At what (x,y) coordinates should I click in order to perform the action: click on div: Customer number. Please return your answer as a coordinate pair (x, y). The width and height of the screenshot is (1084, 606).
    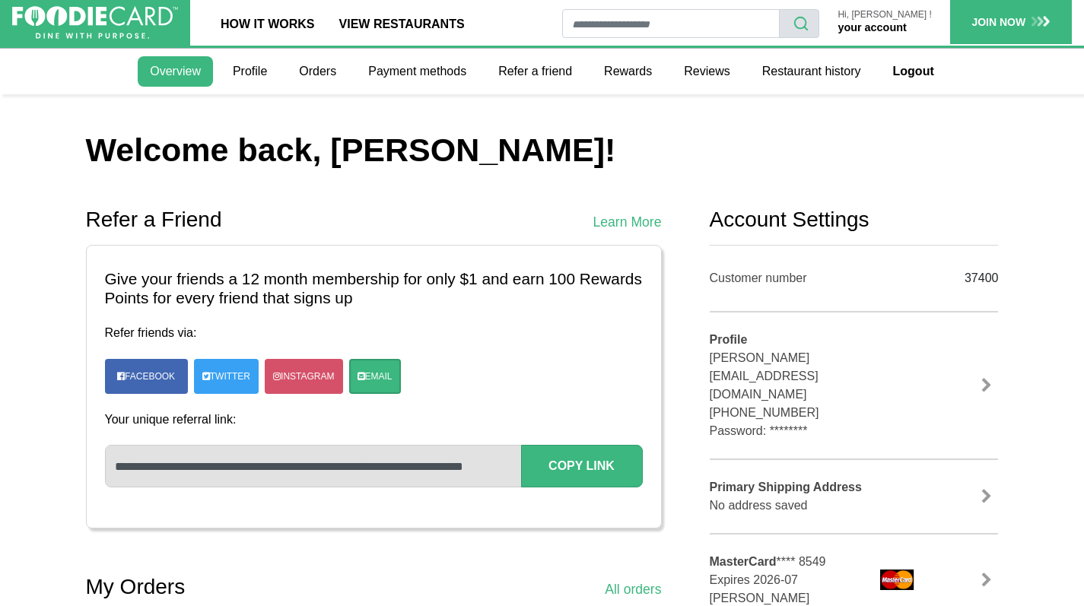
    Looking at the image, I should click on (812, 278).